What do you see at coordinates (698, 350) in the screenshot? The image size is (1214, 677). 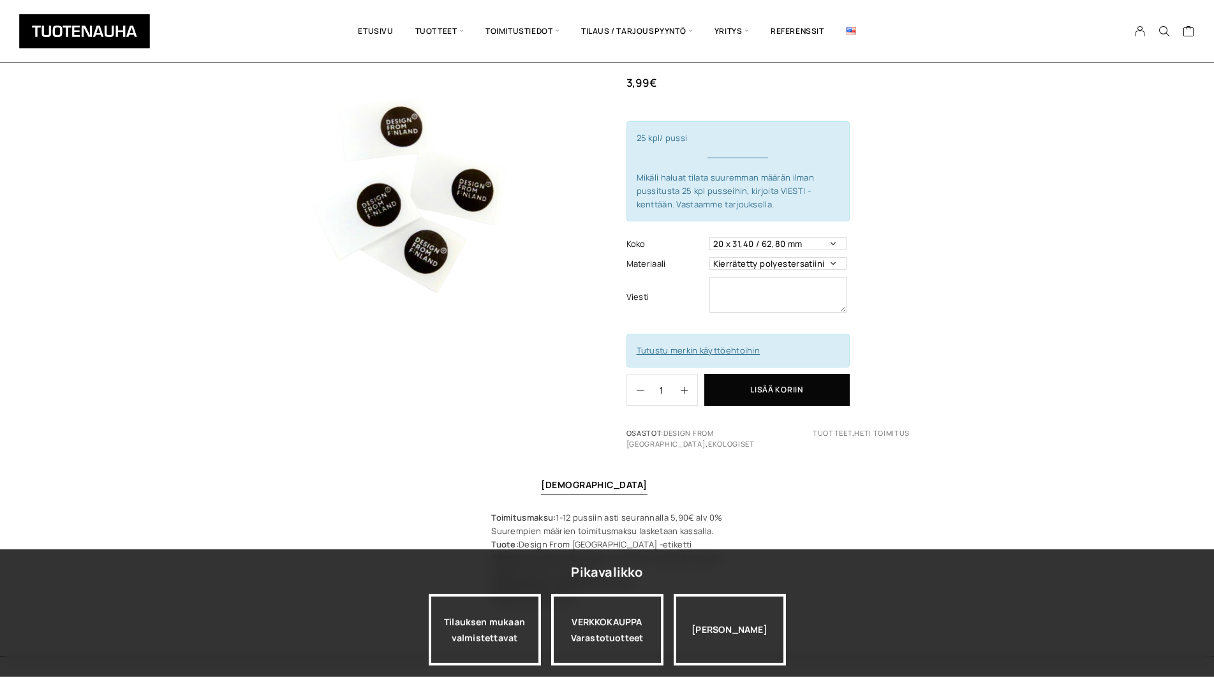 I see `a: Tutustu merkin käyttöehtoihin` at bounding box center [698, 350].